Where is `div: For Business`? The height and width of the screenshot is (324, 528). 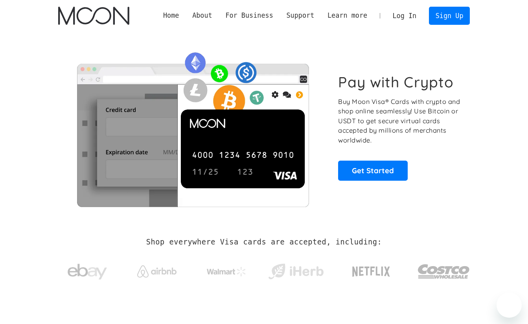 div: For Business is located at coordinates (249, 15).